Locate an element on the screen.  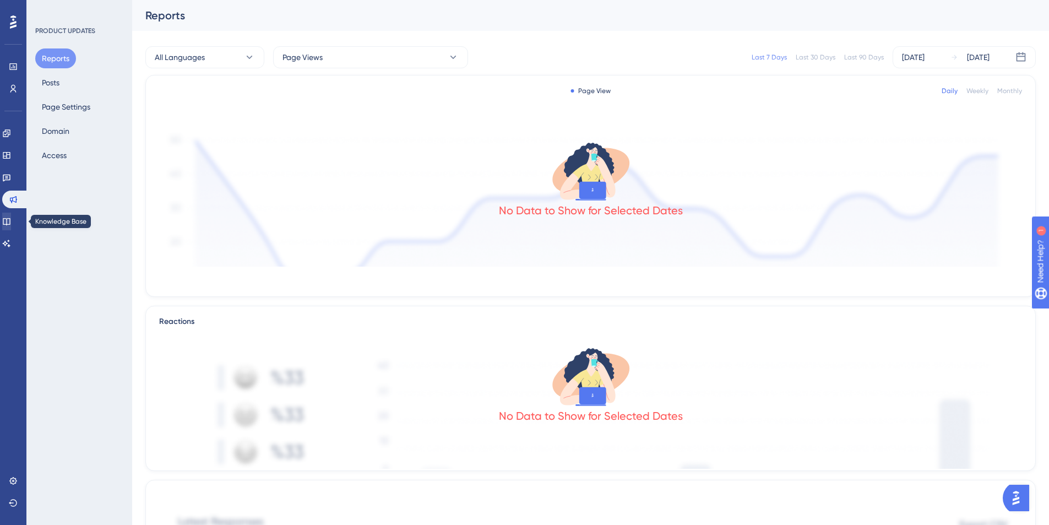
div: Last 30 Days is located at coordinates (816, 57).